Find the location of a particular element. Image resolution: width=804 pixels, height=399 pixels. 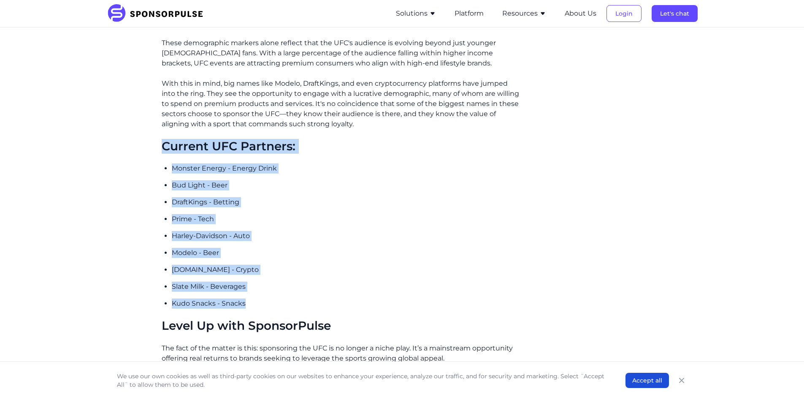

a: Platform is located at coordinates (469, 14).